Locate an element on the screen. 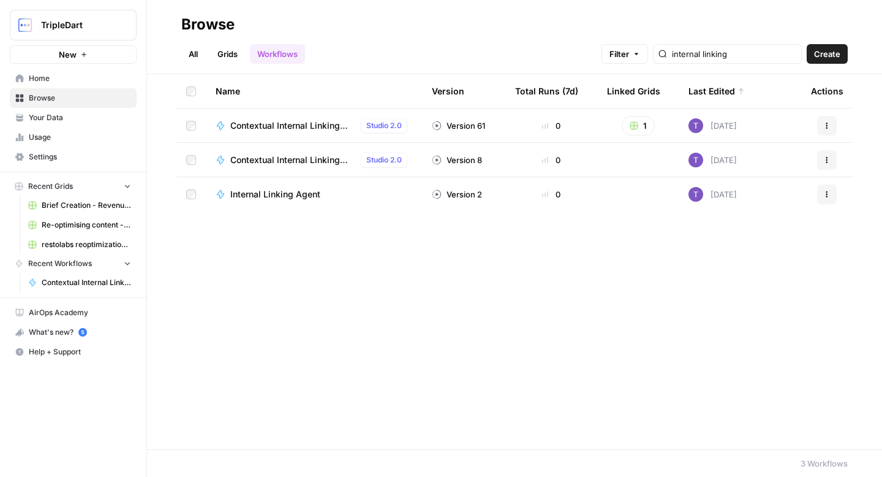 The width and height of the screenshot is (882, 477). div: Version is located at coordinates (448, 91).